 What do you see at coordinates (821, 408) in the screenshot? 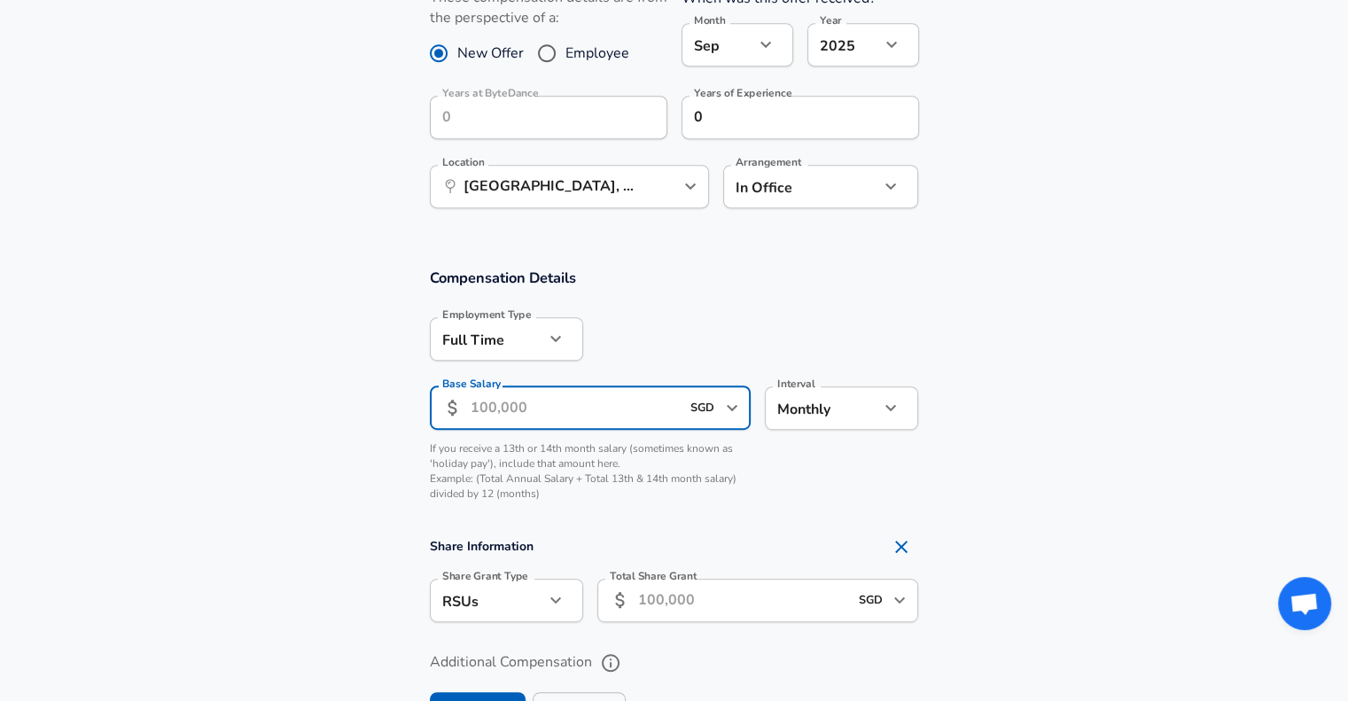
I see `div: Monthly` at bounding box center [821, 408].